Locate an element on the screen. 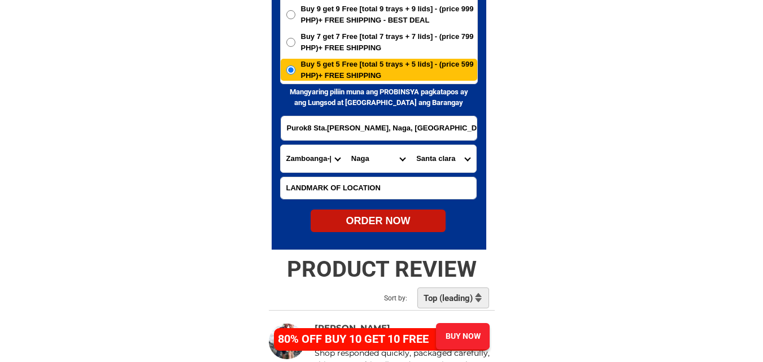  input: Input address is located at coordinates (379, 128).